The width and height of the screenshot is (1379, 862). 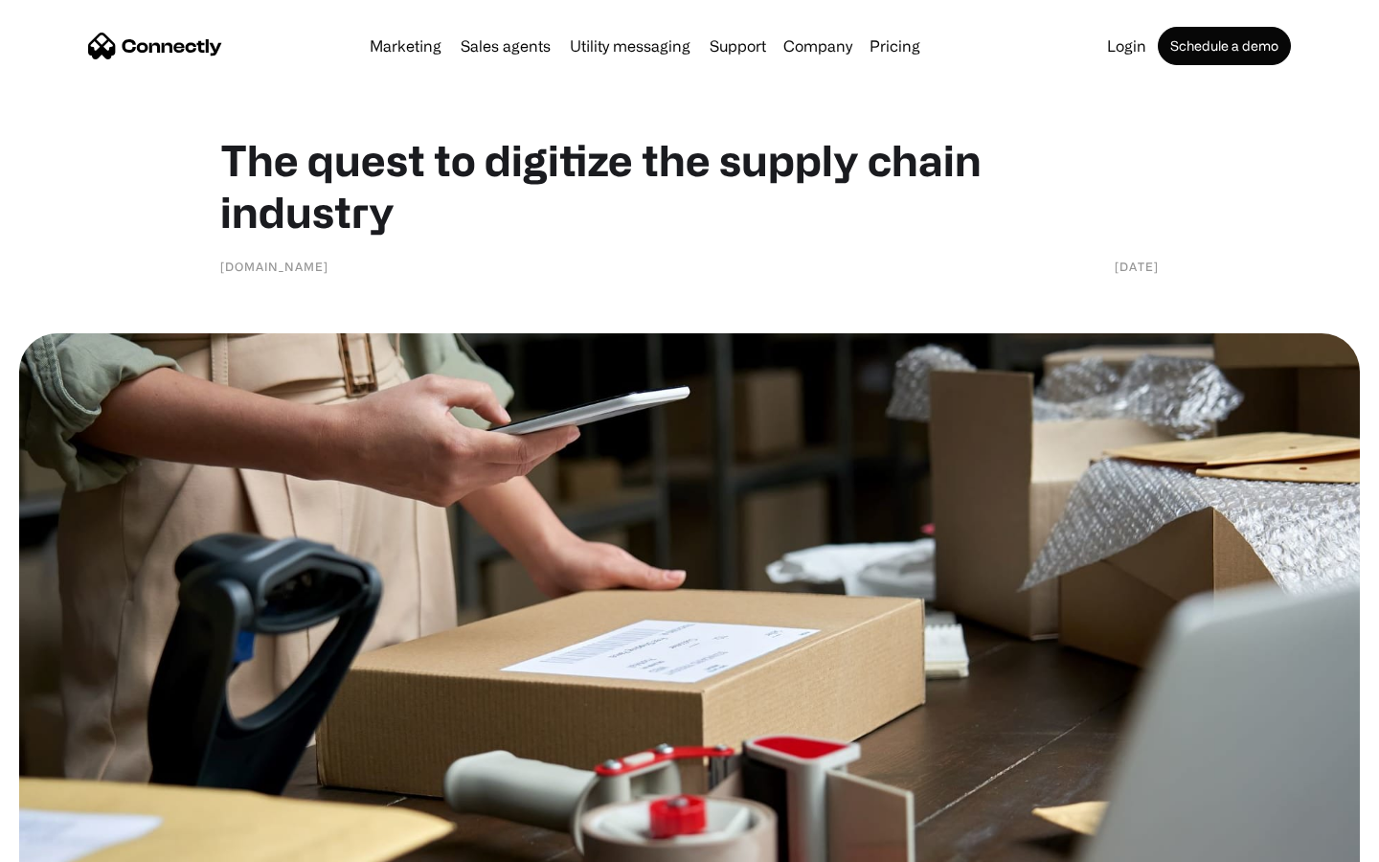 What do you see at coordinates (690, 186) in the screenshot?
I see `h1: The quest to digitize the supply chain industry` at bounding box center [690, 186].